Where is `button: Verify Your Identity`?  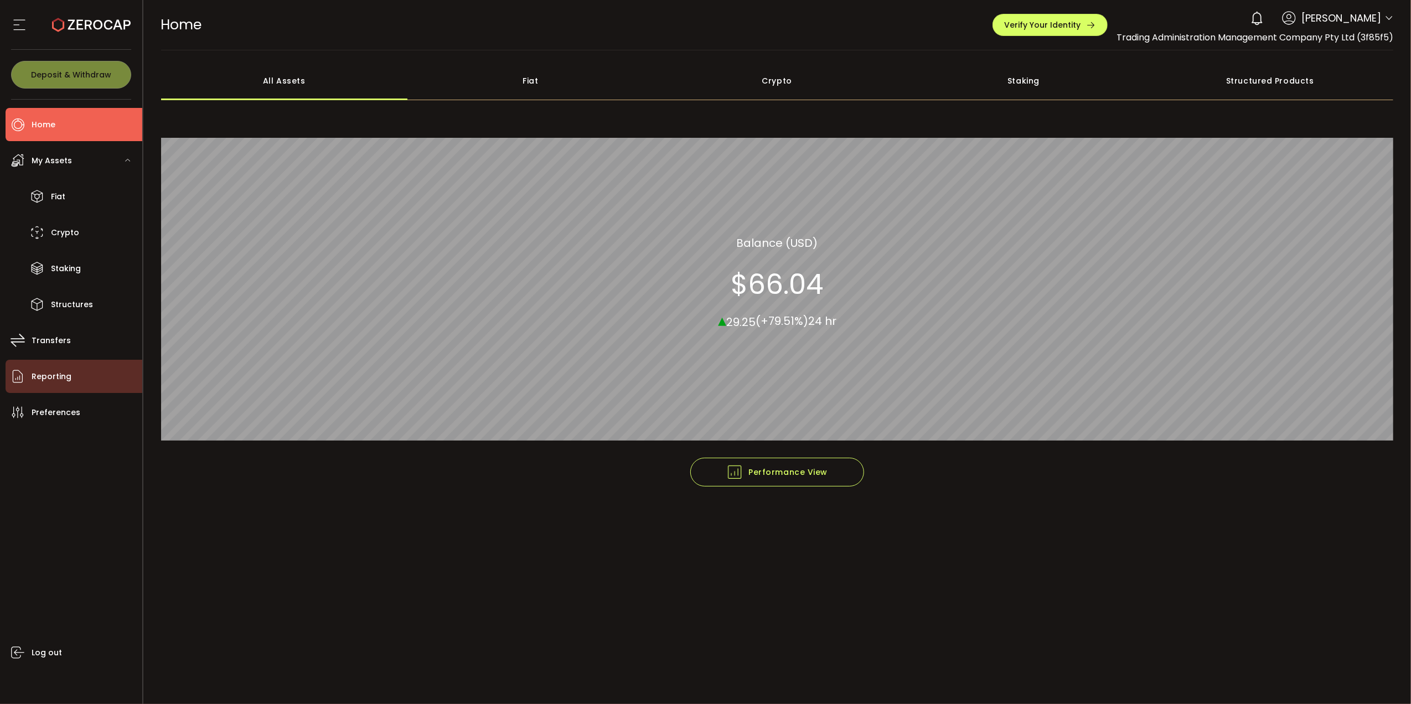 button: Verify Your Identity is located at coordinates (1050, 25).